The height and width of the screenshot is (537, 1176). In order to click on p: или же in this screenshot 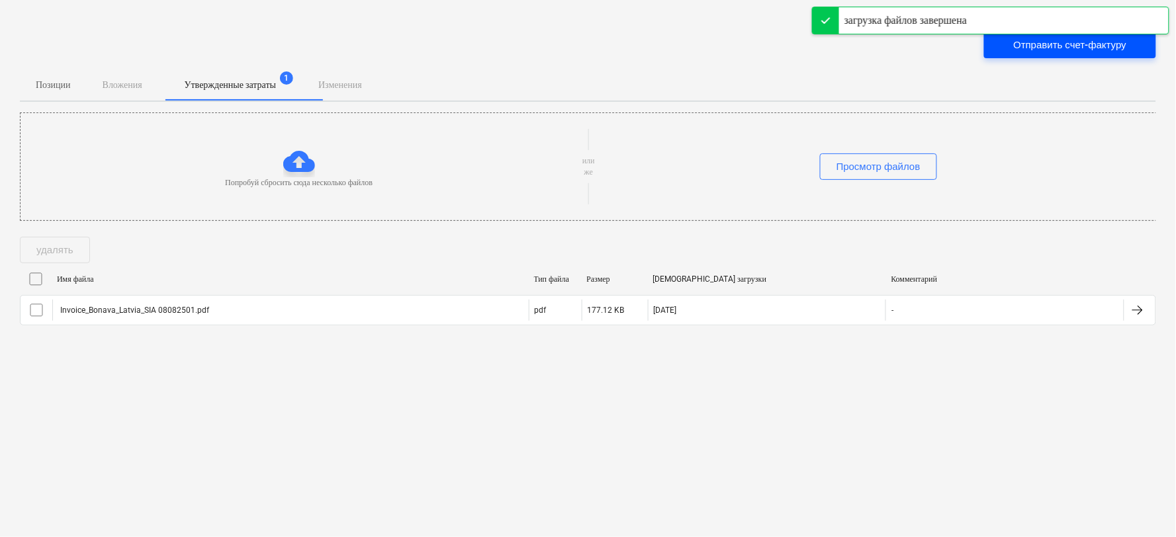, I will do `click(588, 167)`.